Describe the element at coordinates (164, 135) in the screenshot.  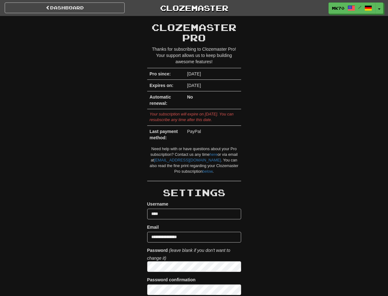
I see `strong: Last payment method:` at that location.